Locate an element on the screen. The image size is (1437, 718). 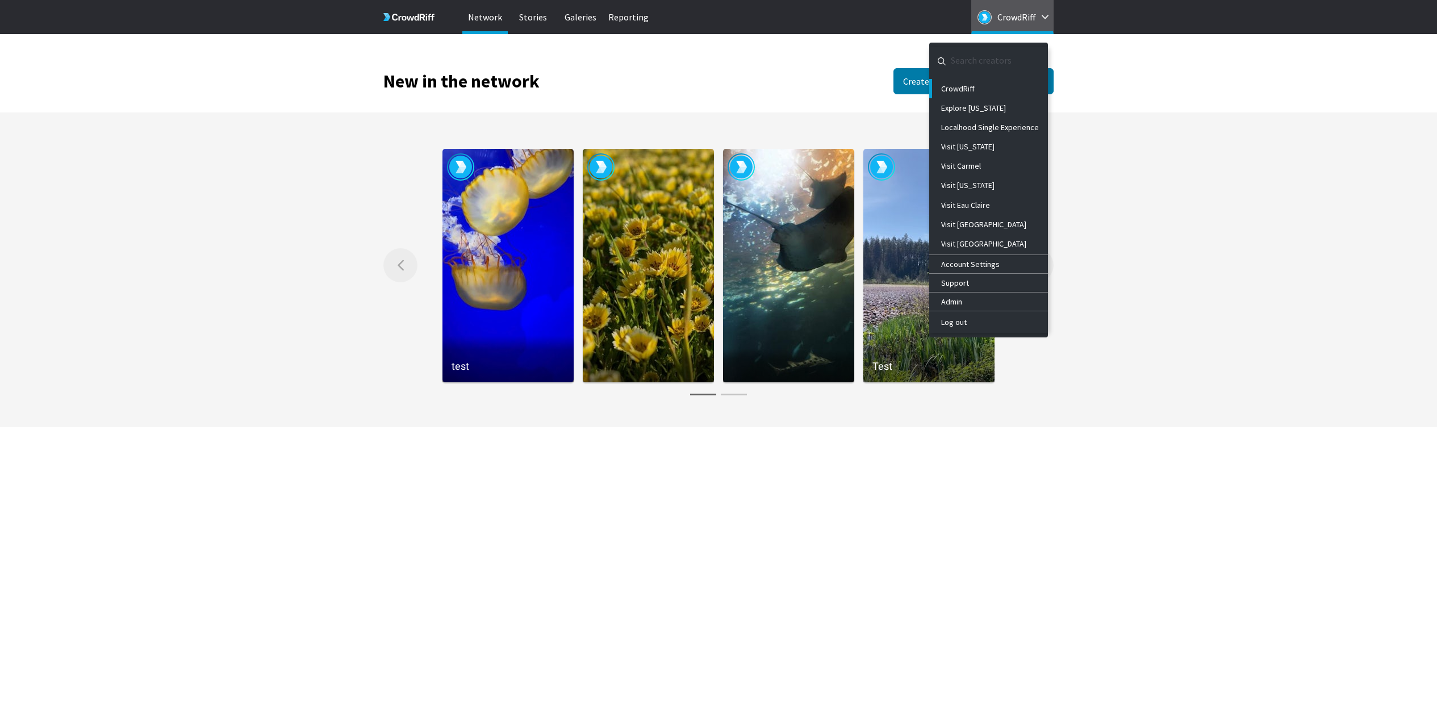
button: Visit Carmel is located at coordinates (990, 166).